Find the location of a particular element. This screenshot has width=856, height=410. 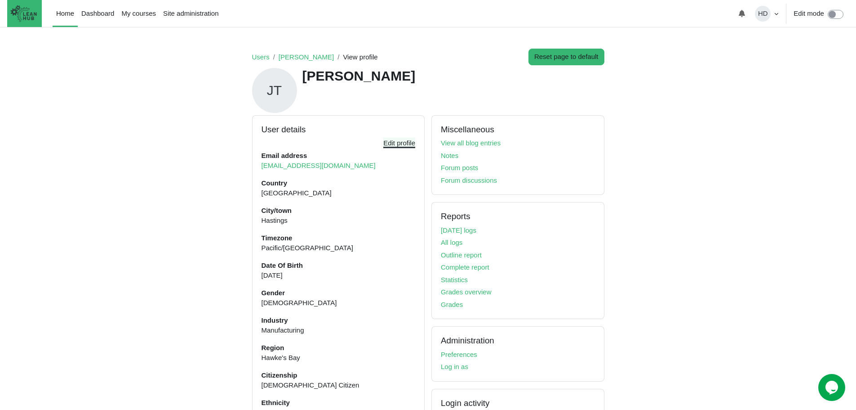

span: HD is located at coordinates (763, 13).